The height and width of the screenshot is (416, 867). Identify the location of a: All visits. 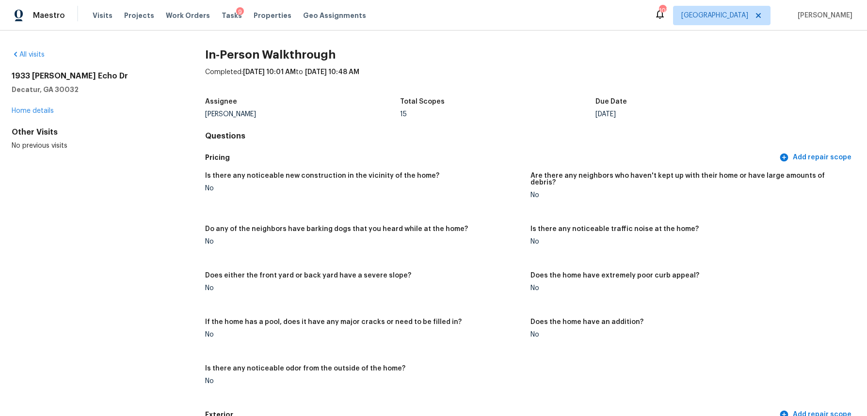
(28, 55).